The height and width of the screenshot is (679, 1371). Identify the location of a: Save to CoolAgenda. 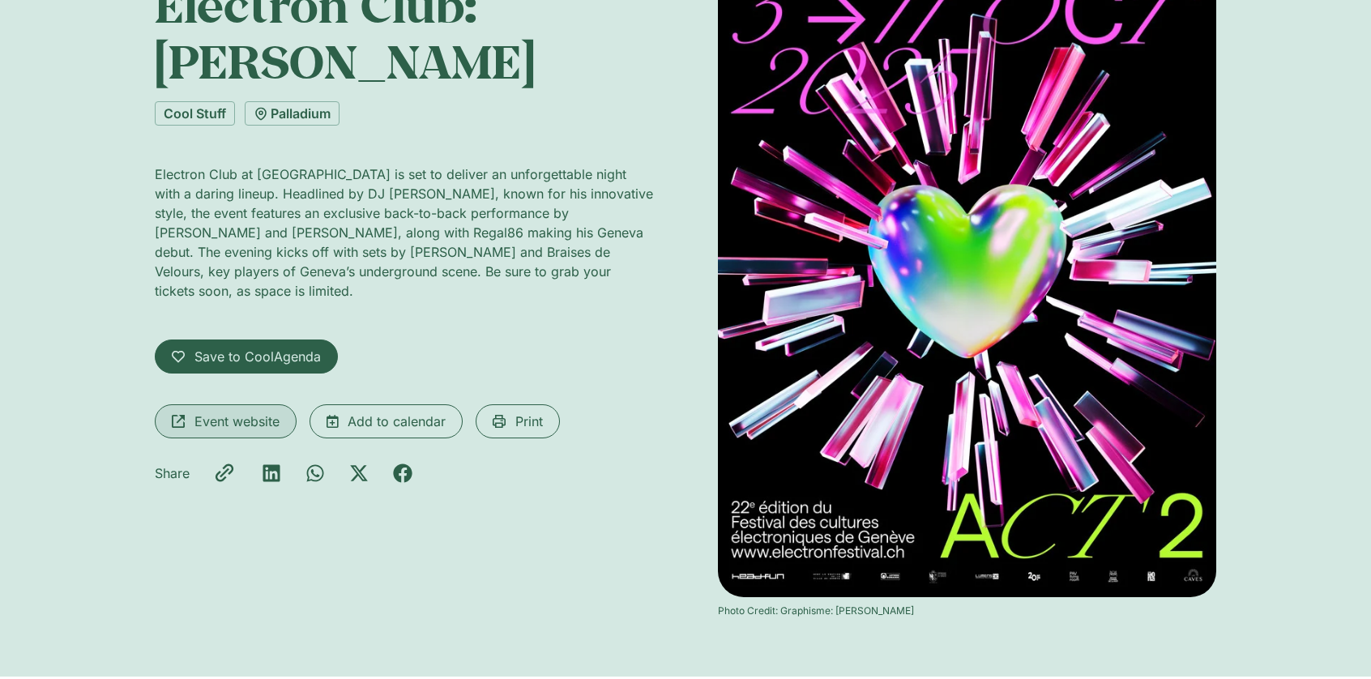
(246, 357).